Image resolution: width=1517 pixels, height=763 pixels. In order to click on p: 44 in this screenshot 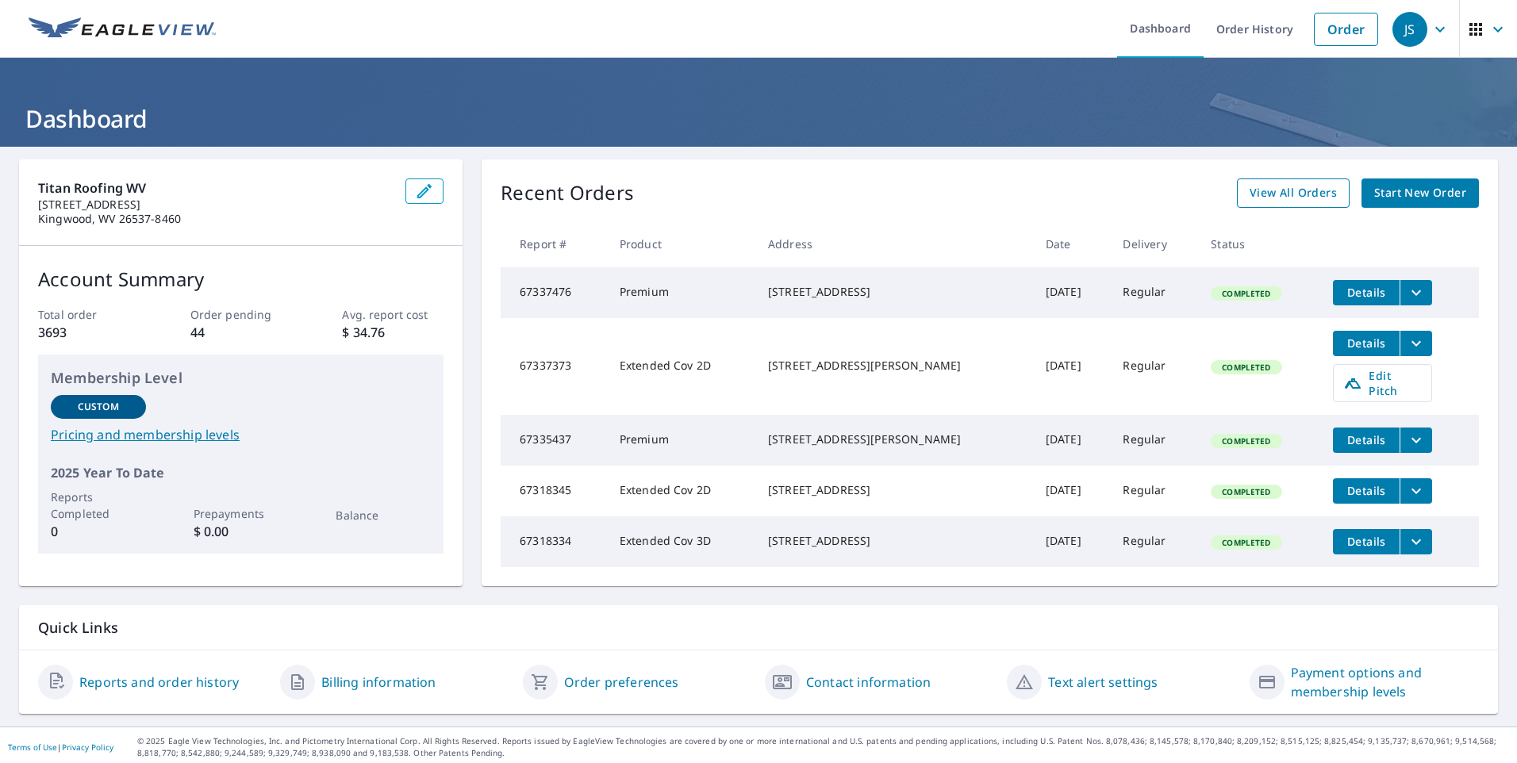, I will do `click(241, 333)`.